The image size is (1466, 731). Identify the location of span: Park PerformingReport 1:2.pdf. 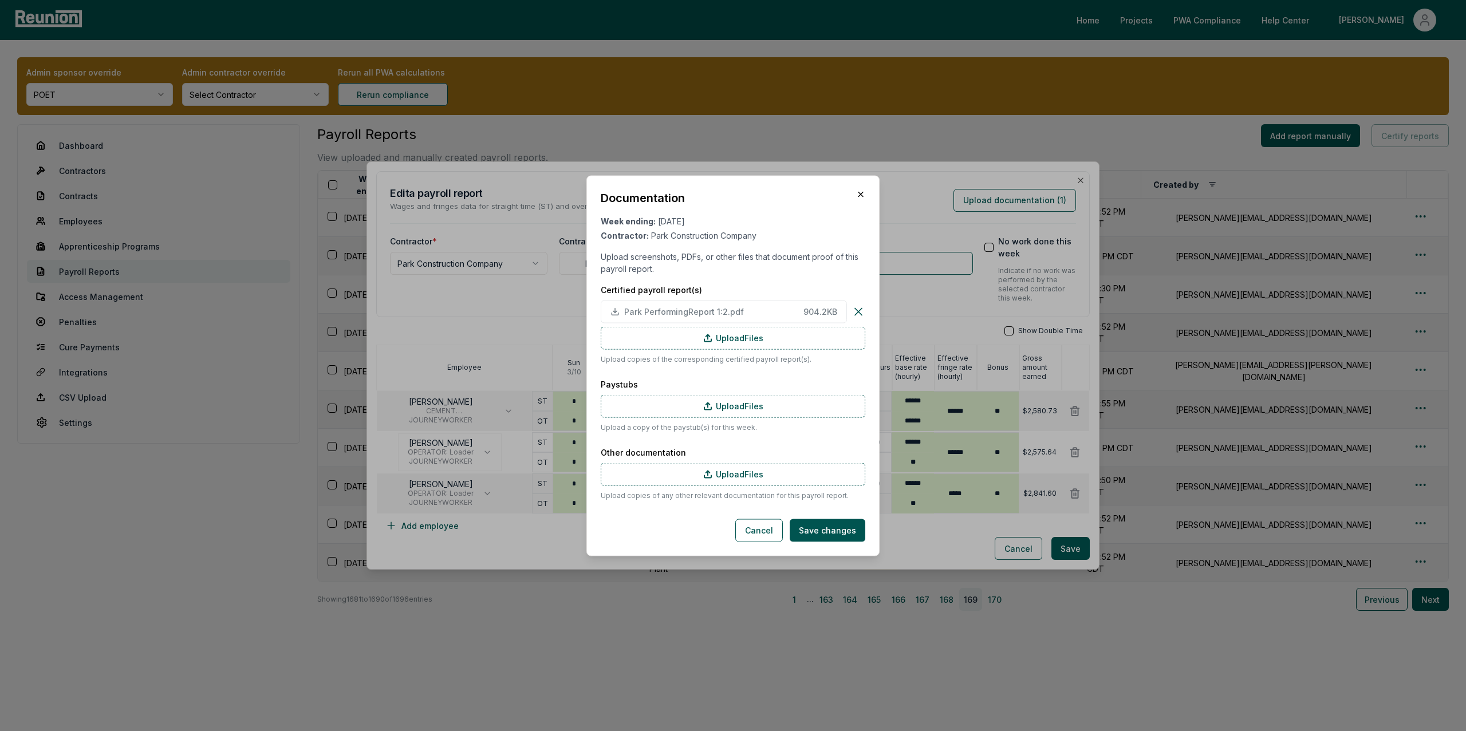
(711, 311).